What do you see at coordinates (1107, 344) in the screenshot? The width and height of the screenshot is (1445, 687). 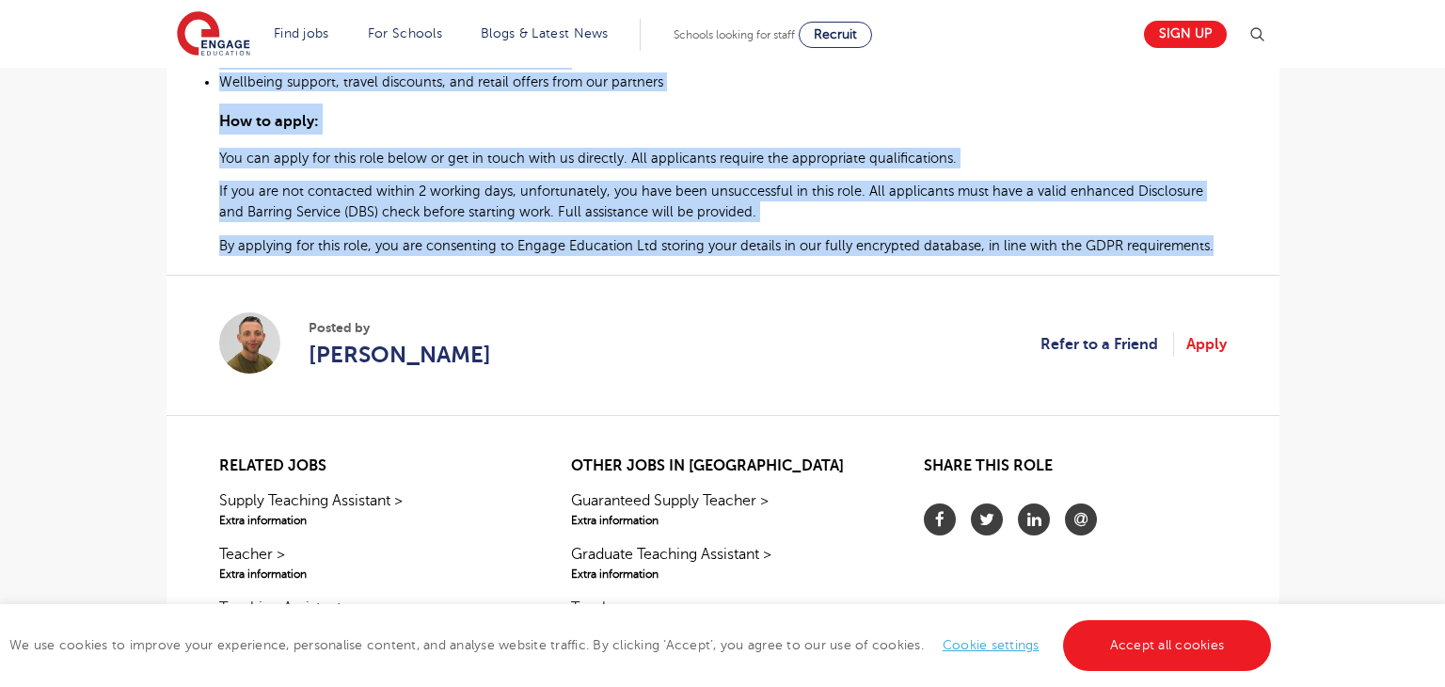 I see `a: Refer to a Friend` at bounding box center [1107, 344].